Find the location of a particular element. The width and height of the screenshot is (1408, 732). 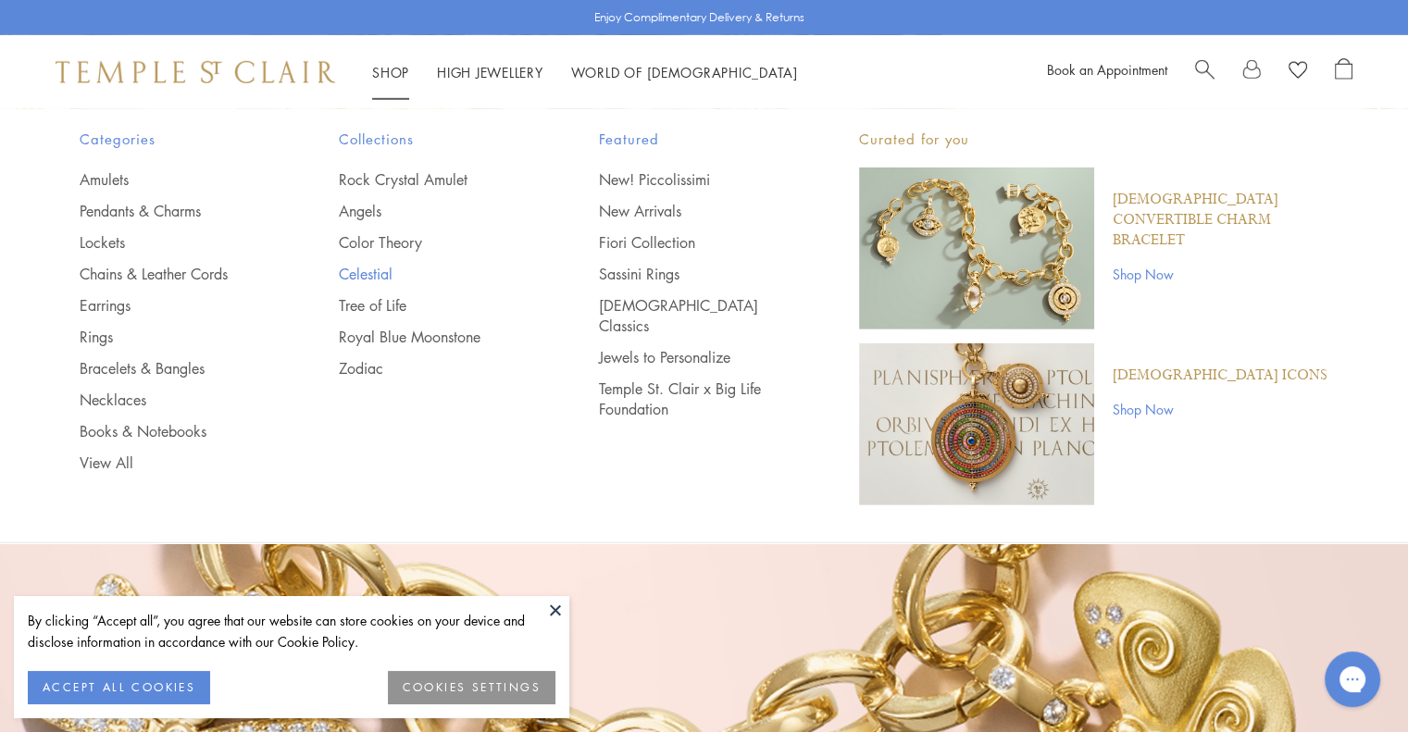

span: Categories is located at coordinates (172, 139).